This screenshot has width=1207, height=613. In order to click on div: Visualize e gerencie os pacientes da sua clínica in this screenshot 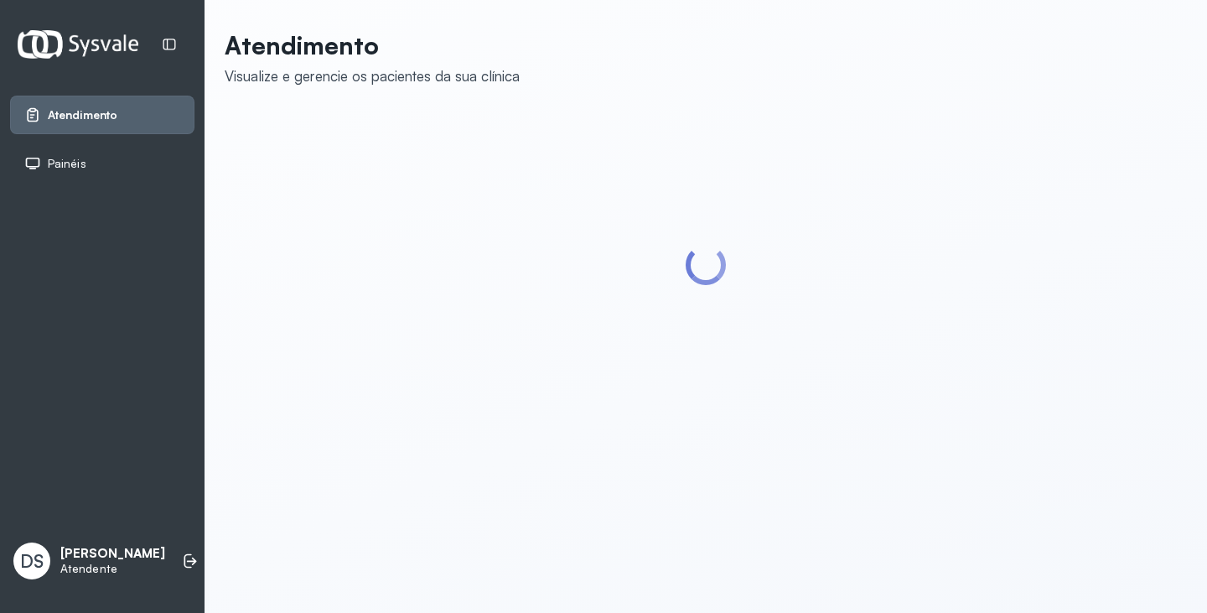, I will do `click(372, 75)`.